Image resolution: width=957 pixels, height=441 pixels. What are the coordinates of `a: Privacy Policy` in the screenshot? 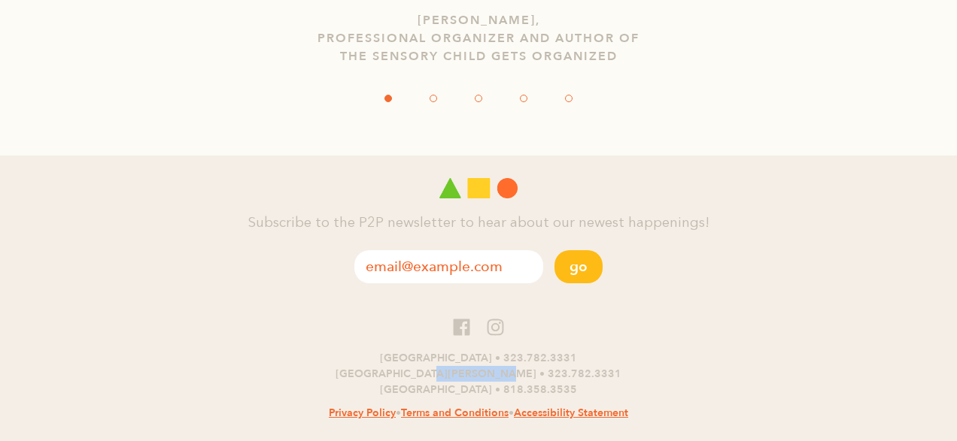 It's located at (362, 413).